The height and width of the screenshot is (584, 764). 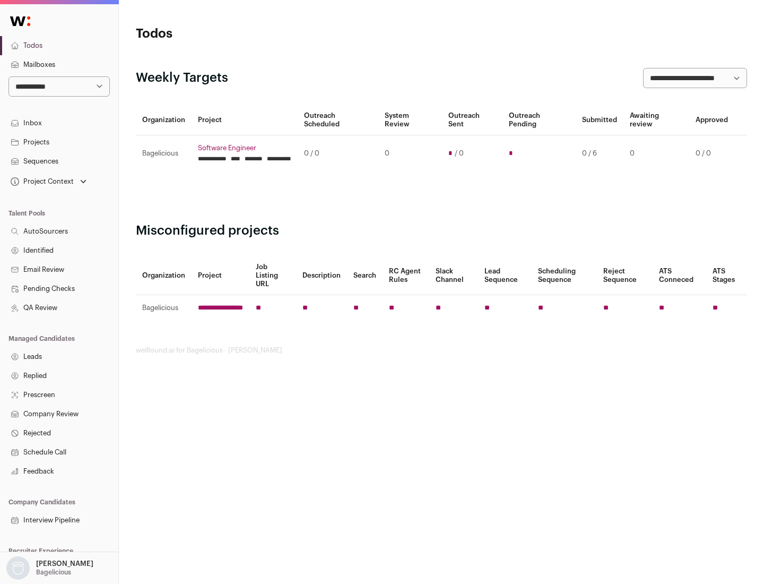 I want to click on th: Submitted, so click(x=600, y=120).